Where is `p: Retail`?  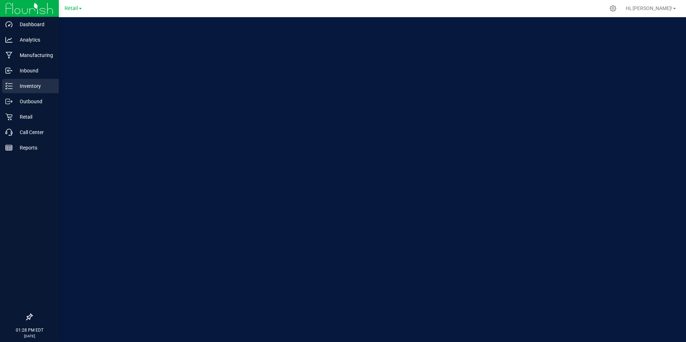
p: Retail is located at coordinates (34, 117).